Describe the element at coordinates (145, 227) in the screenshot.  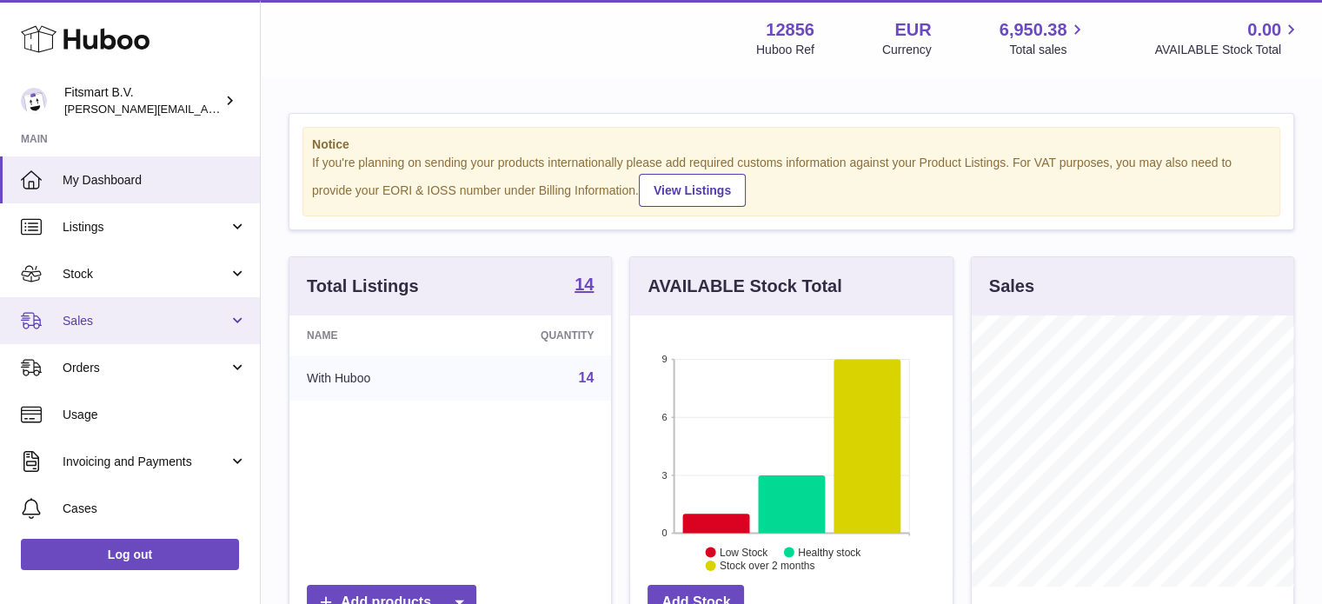
I see `span: Listings` at that location.